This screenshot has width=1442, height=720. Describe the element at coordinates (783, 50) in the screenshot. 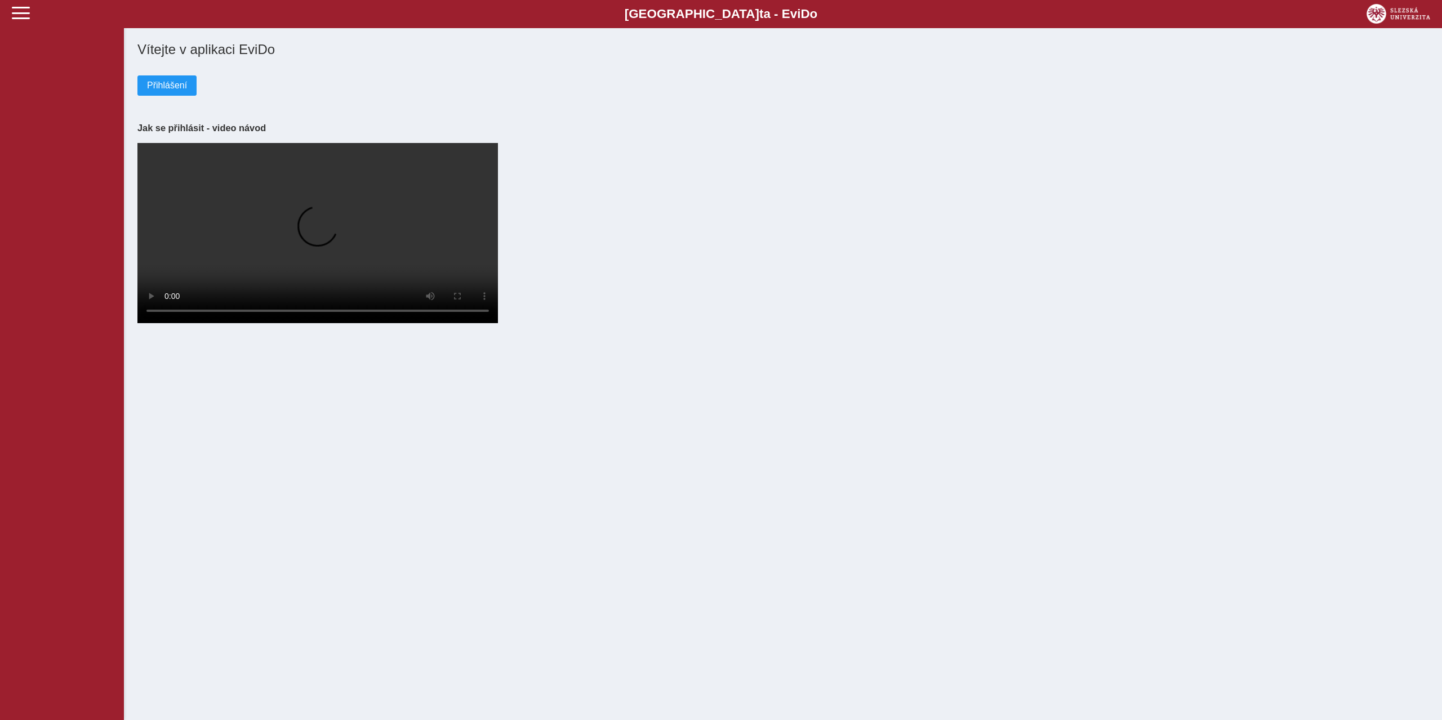

I see `h1: Vítejte v aplikaci EviDo` at that location.